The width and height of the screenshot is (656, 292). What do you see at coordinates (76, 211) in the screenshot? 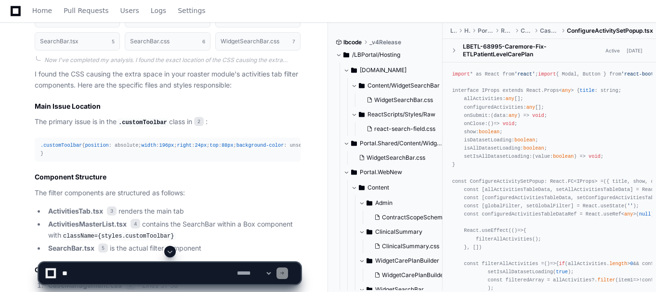
I see `strong: ActivitiesTab.tsx` at bounding box center [76, 211].